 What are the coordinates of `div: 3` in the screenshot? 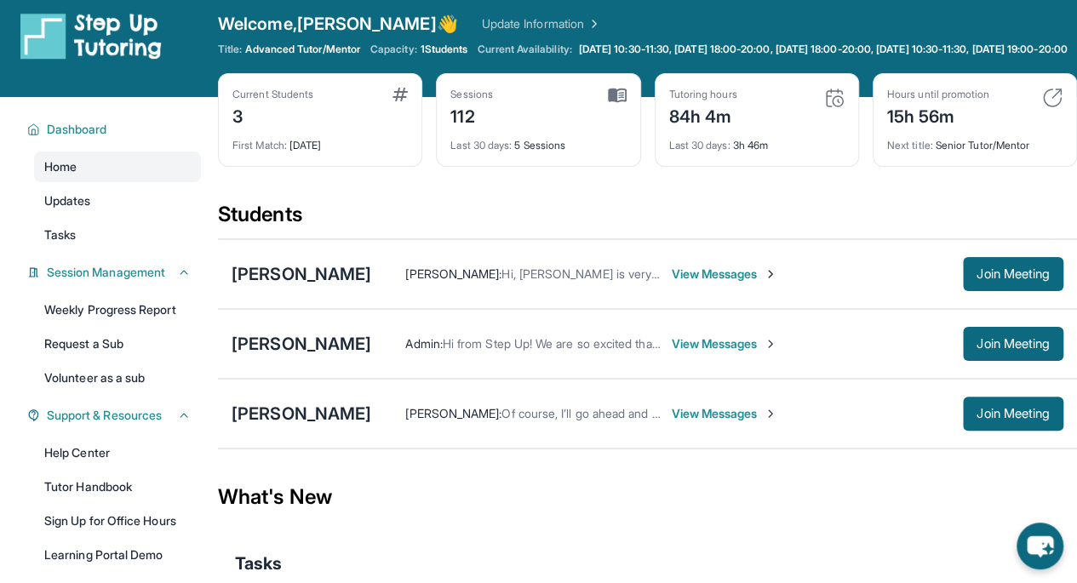 It's located at (273, 115).